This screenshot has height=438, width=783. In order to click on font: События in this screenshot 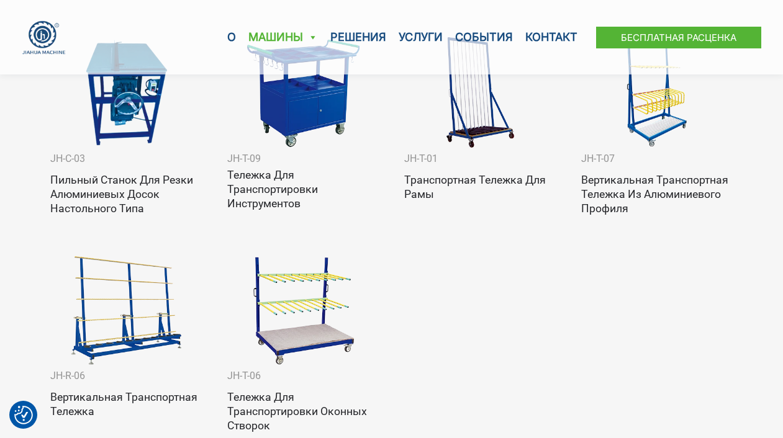, I will do `click(483, 37)`.